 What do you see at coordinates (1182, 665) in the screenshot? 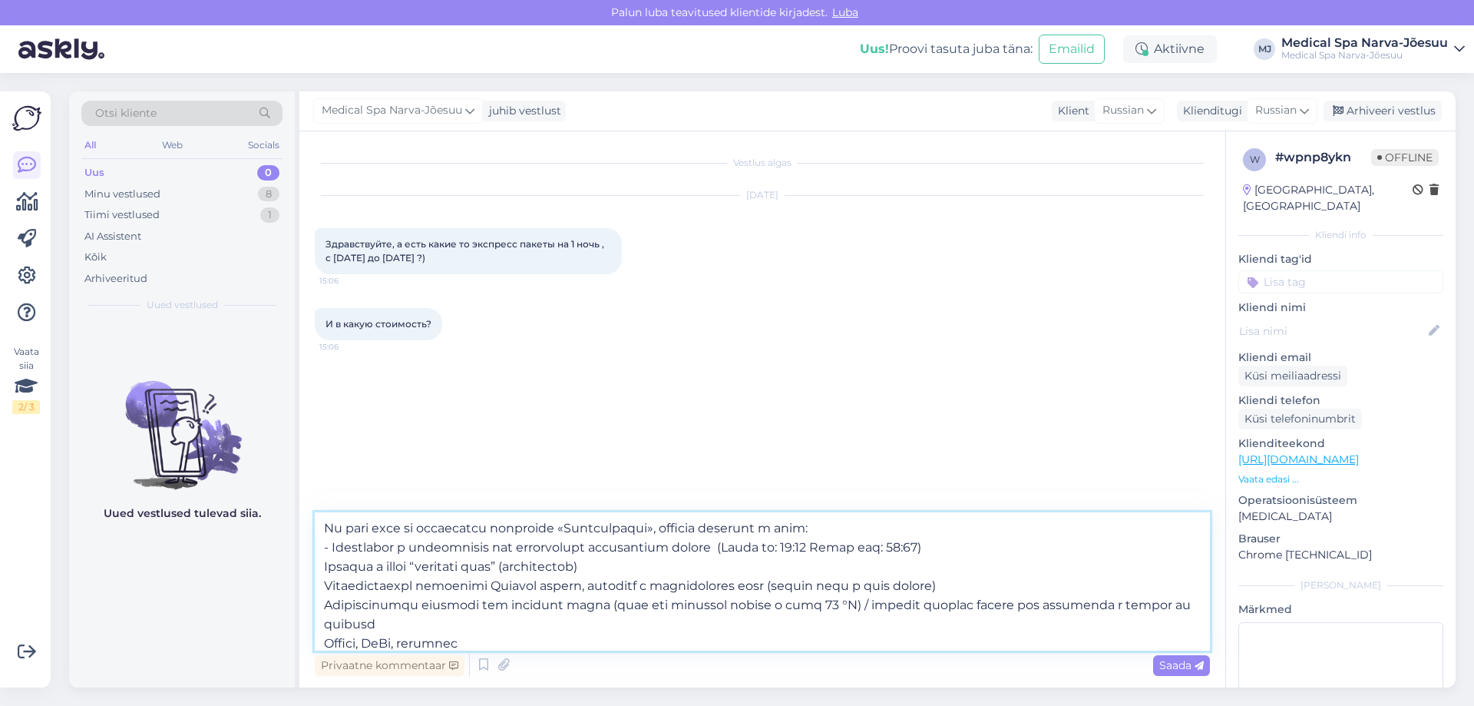
I see `span: Saada` at bounding box center [1182, 665].